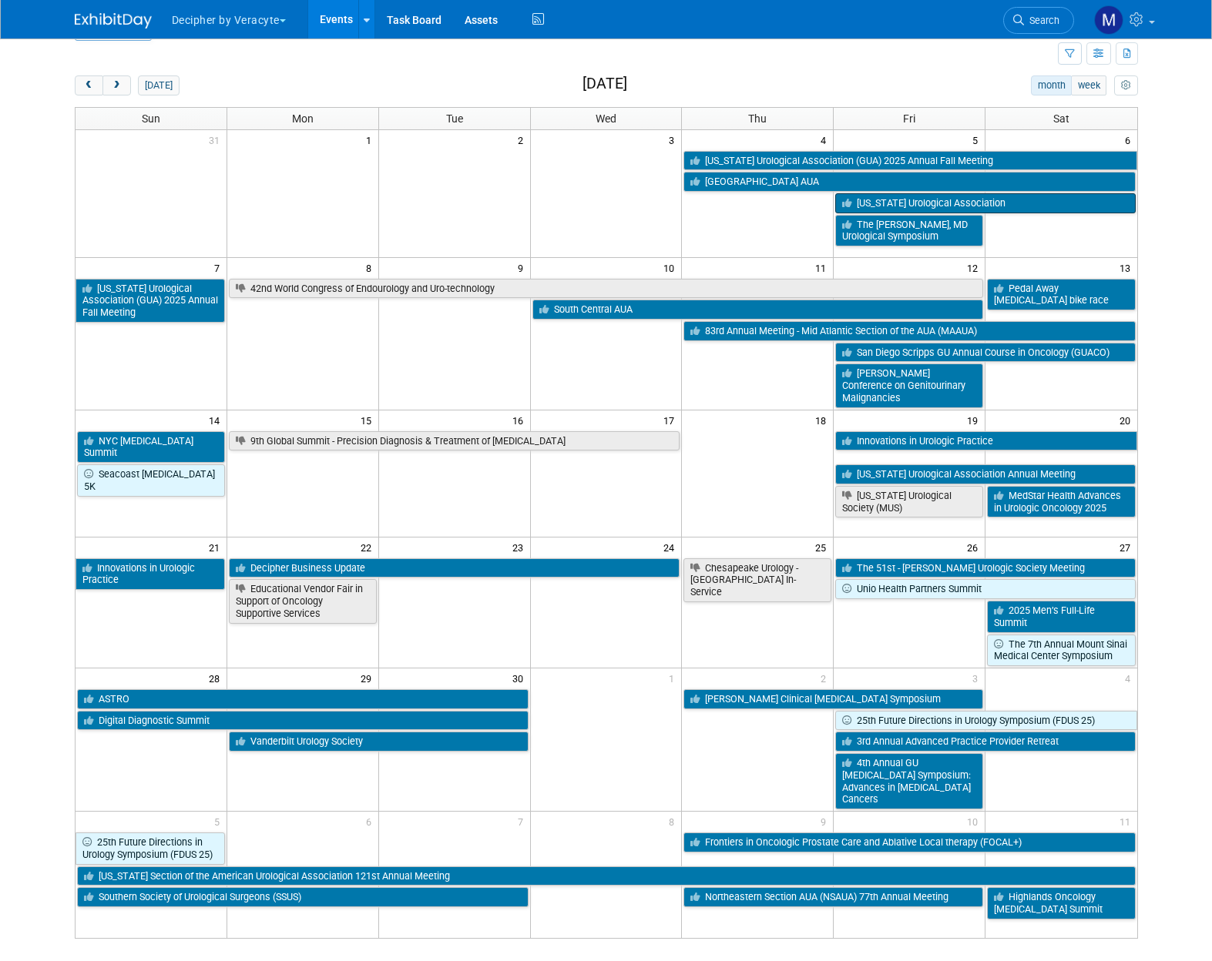 The width and height of the screenshot is (1212, 961). Describe the element at coordinates (985, 353) in the screenshot. I see `a: San Diego Scripps GU Annual Course in Oncology (GUACO)` at that location.